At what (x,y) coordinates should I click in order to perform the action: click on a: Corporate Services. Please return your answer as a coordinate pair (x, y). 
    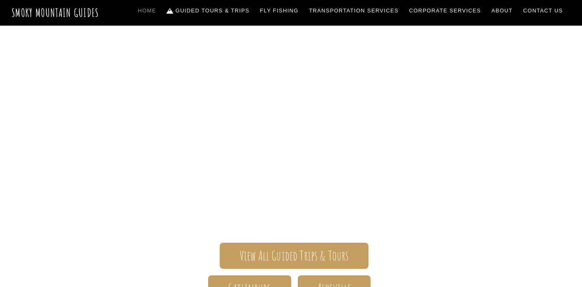
    Looking at the image, I should click on (445, 11).